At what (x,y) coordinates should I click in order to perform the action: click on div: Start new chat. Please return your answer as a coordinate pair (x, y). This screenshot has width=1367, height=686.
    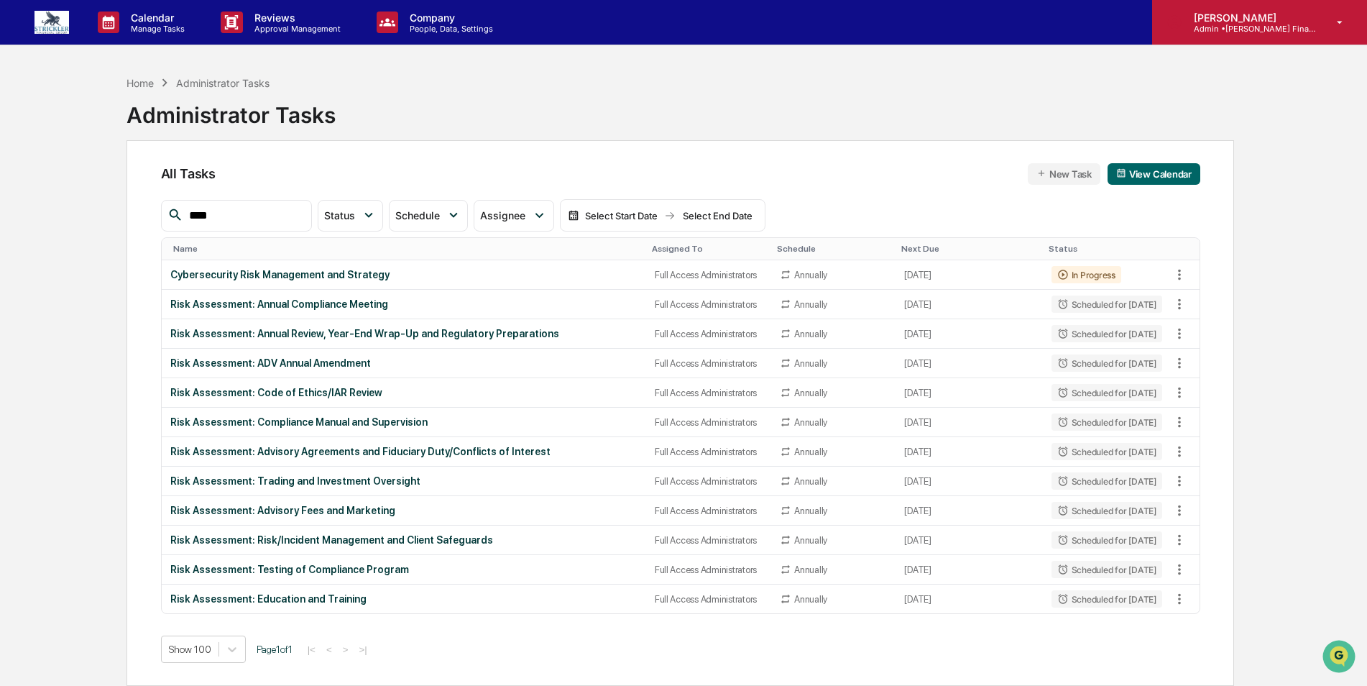
    Looking at the image, I should click on (142, 117).